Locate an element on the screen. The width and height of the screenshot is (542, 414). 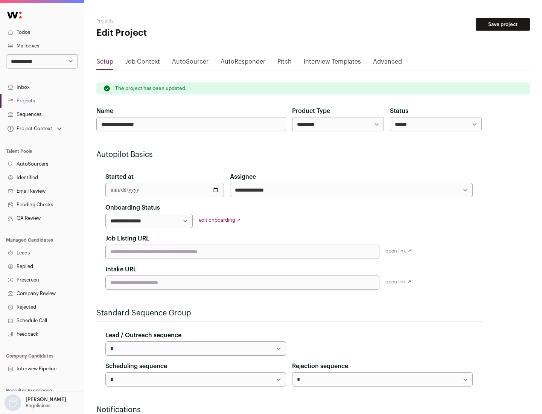
h2: Standard Sequence Group is located at coordinates (289, 313).